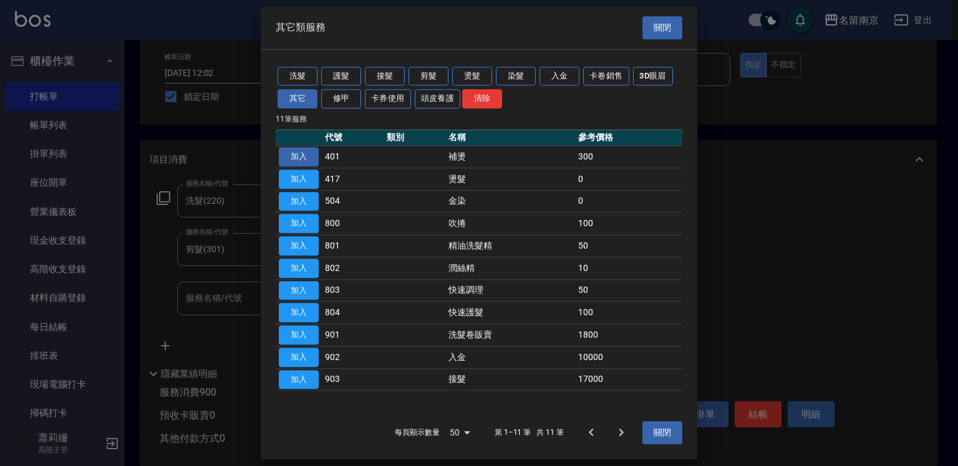 This screenshot has width=958, height=466. What do you see at coordinates (510, 224) in the screenshot?
I see `td: 吹捲` at bounding box center [510, 224].